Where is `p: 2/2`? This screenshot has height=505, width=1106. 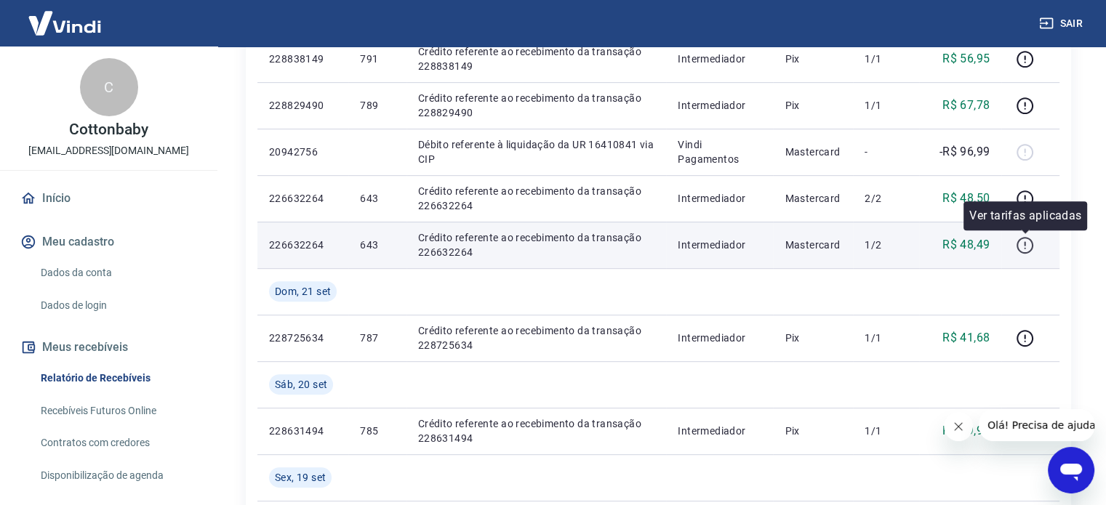
p: 2/2 is located at coordinates (885, 198).